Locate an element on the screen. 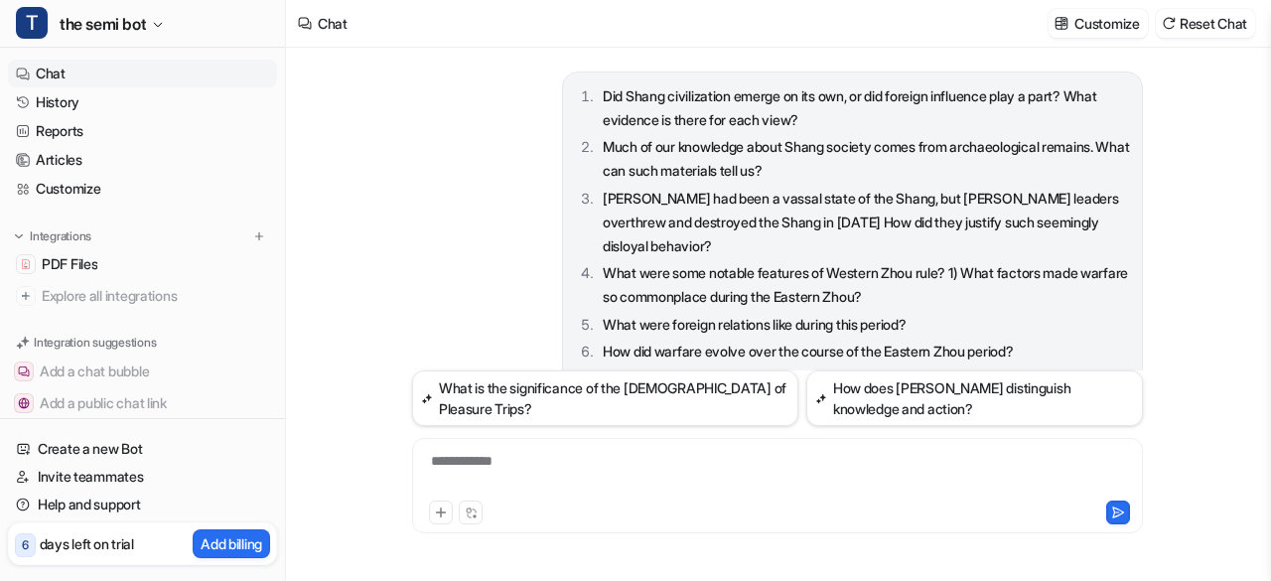  img: PDF Files is located at coordinates (26, 264).